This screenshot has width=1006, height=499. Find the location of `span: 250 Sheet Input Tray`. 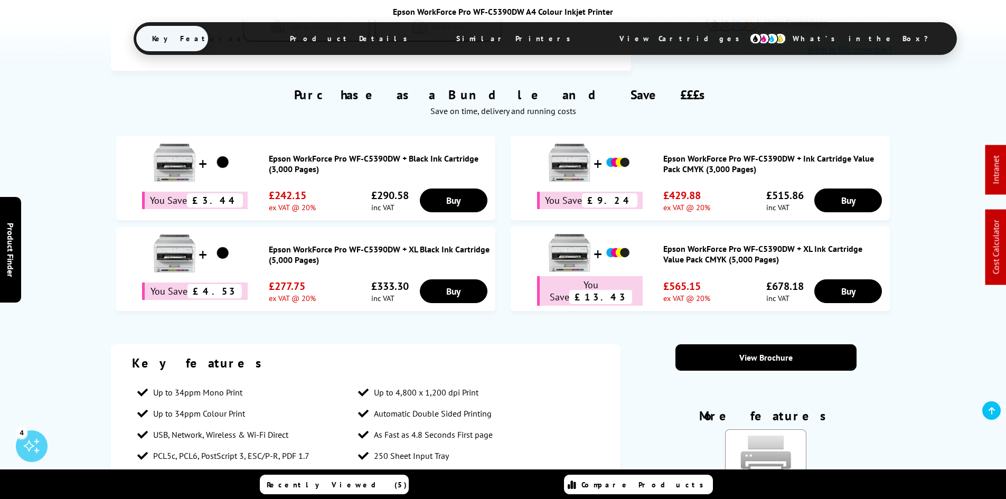

span: 250 Sheet Input Tray is located at coordinates (411, 456).